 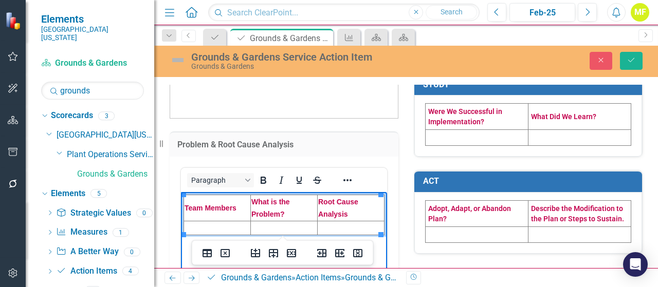 What do you see at coordinates (635, 265) in the screenshot?
I see `div: Open Intercom Messenger` at bounding box center [635, 265].